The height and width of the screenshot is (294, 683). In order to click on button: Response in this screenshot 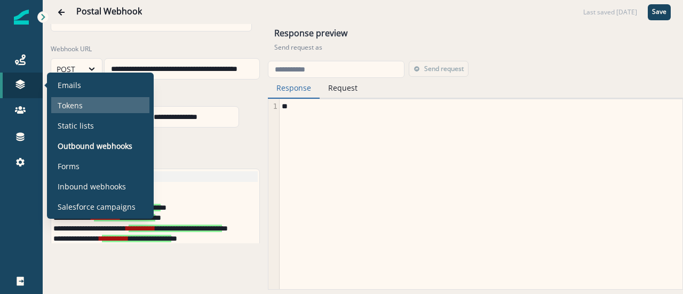, I will do `click(293, 88)`.